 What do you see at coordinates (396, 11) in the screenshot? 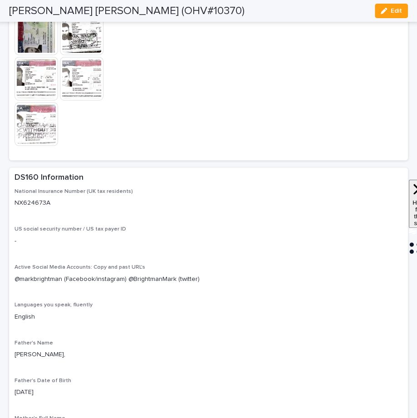
I see `span: Edit` at bounding box center [396, 11].